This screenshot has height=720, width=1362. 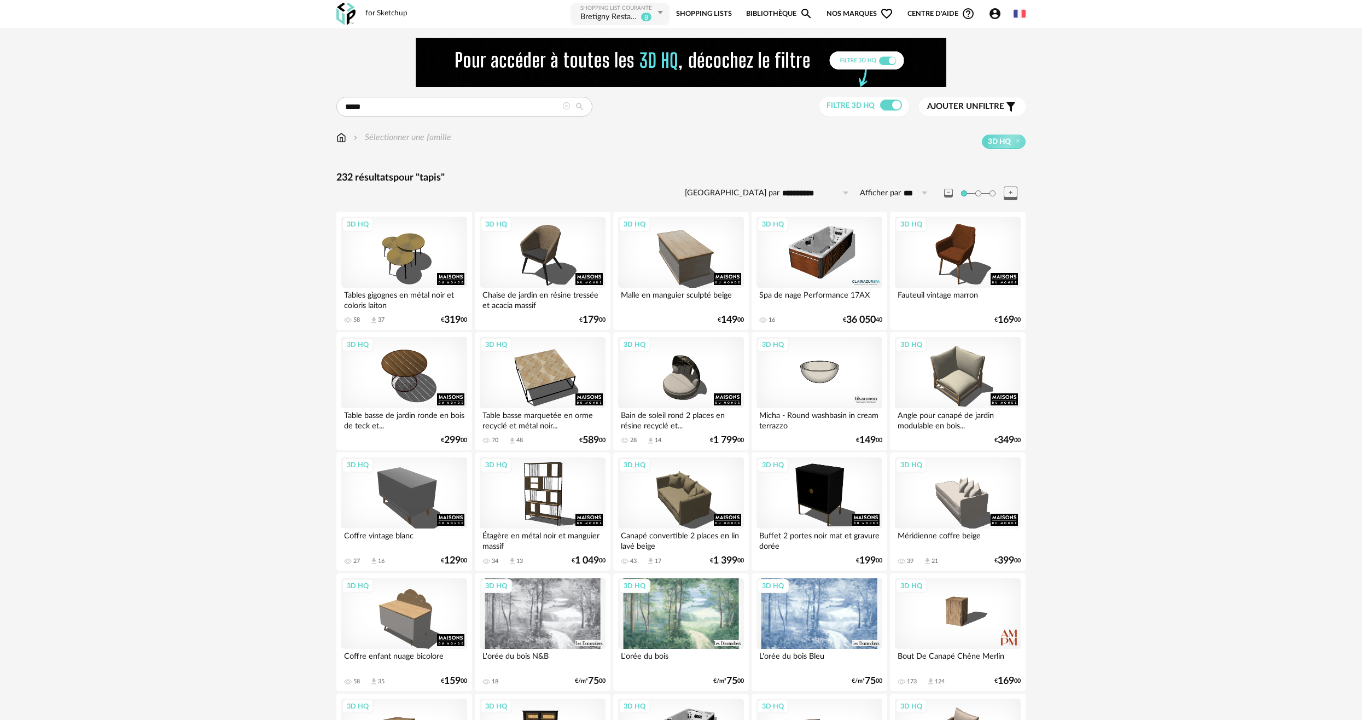 I want to click on div: 14, so click(x=658, y=440).